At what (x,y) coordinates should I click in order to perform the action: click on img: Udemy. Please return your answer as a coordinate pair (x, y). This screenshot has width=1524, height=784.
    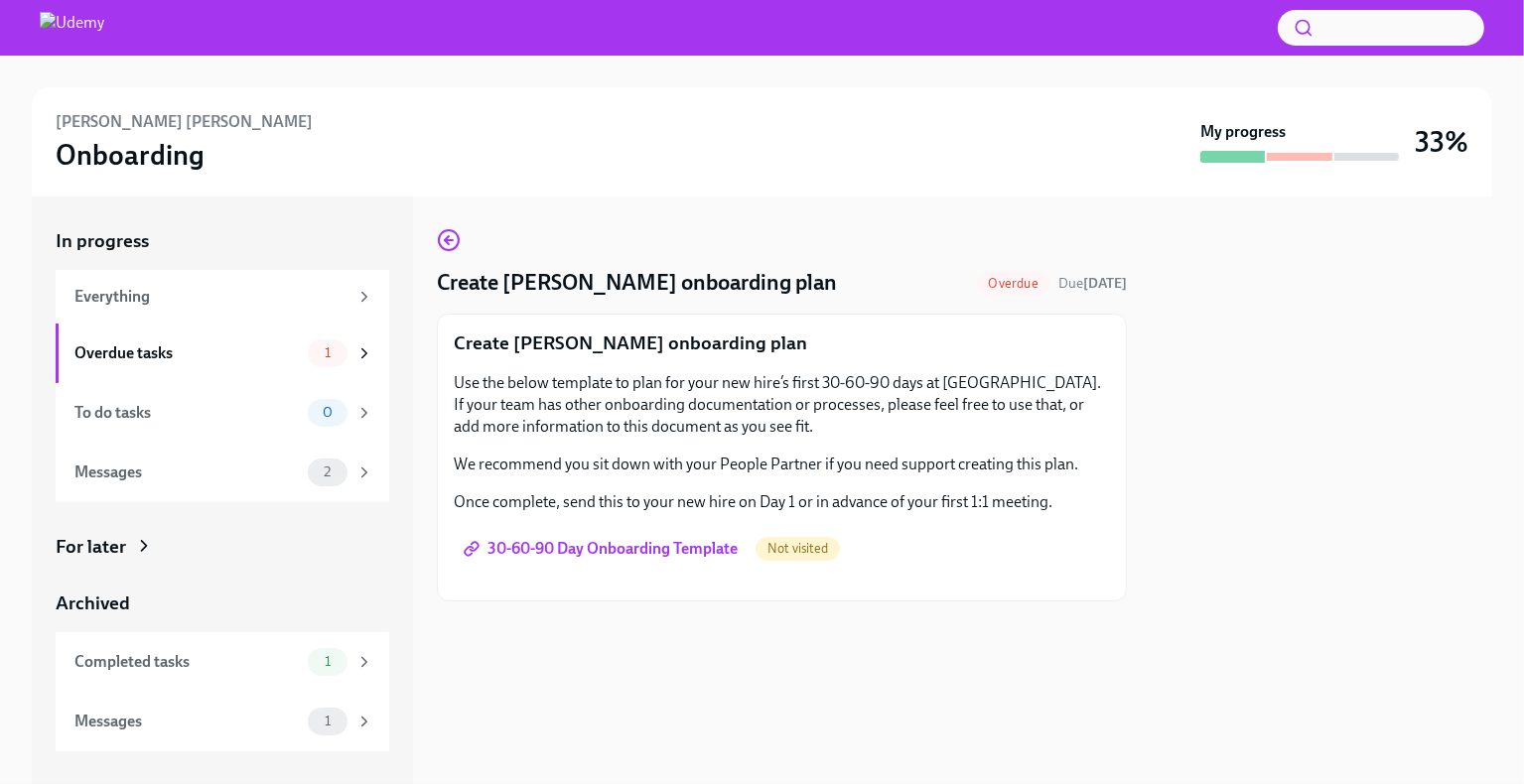
    Looking at the image, I should click on (72, 28).